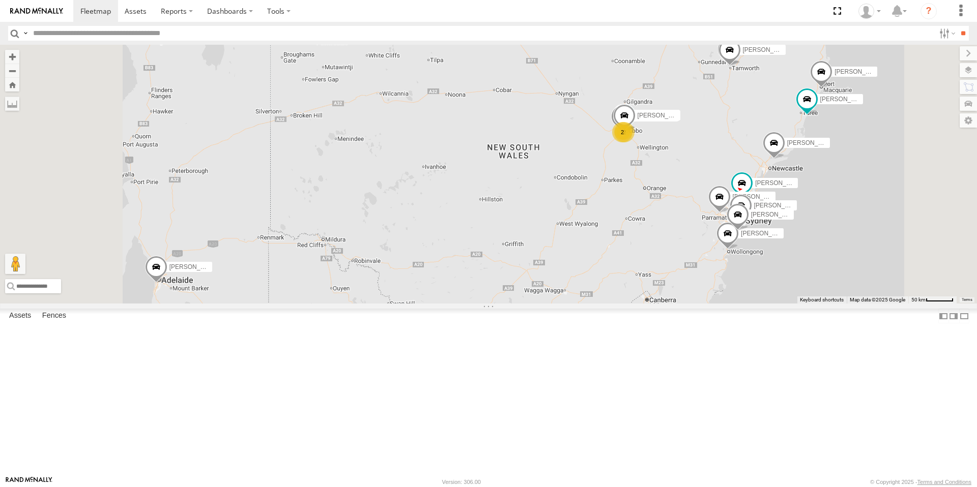 This screenshot has width=977, height=487. What do you see at coordinates (12, 84) in the screenshot?
I see `button: Zoom Home` at bounding box center [12, 84].